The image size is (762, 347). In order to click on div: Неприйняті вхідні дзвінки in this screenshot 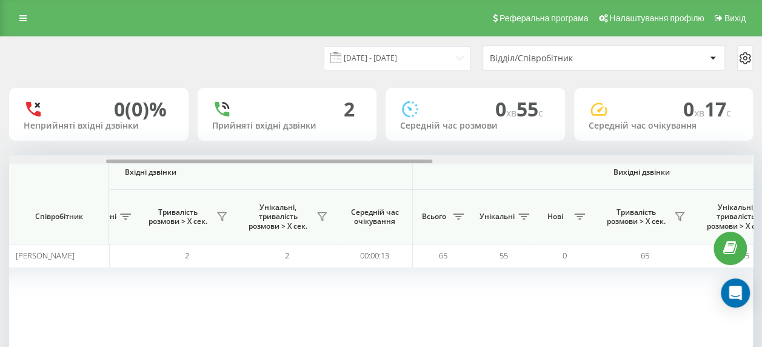, I will do `click(99, 125)`.